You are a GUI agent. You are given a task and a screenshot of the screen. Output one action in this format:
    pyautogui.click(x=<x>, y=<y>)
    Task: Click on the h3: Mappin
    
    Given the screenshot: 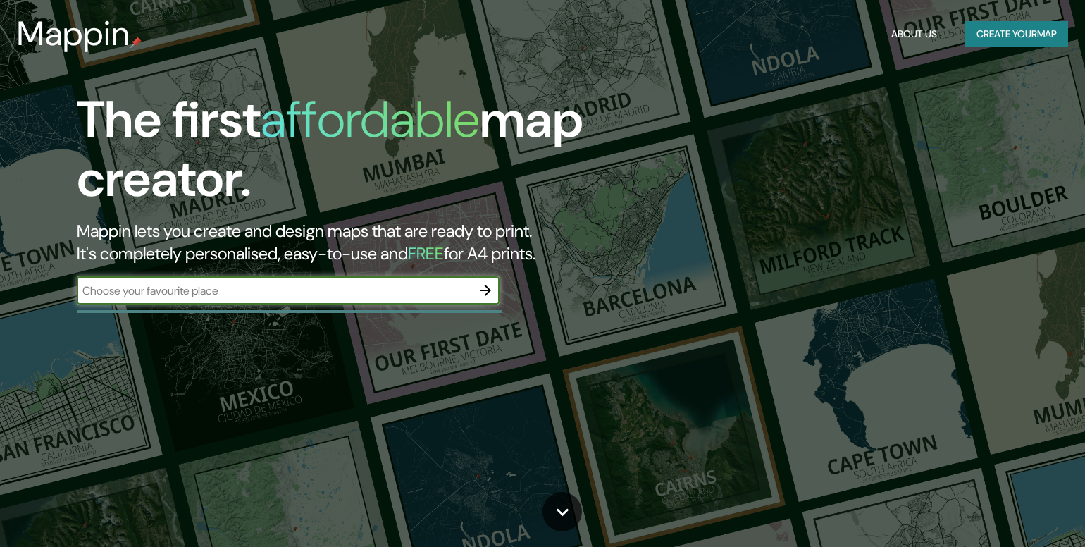 What is the action you would take?
    pyautogui.click(x=73, y=34)
    